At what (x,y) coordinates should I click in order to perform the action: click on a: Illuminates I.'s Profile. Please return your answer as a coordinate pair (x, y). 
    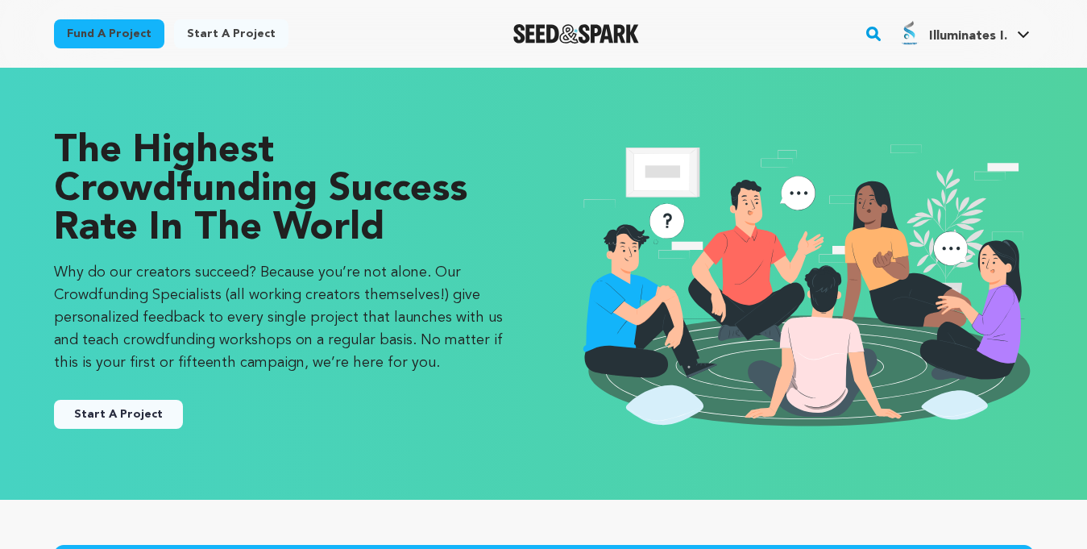
    Looking at the image, I should click on (963, 31).